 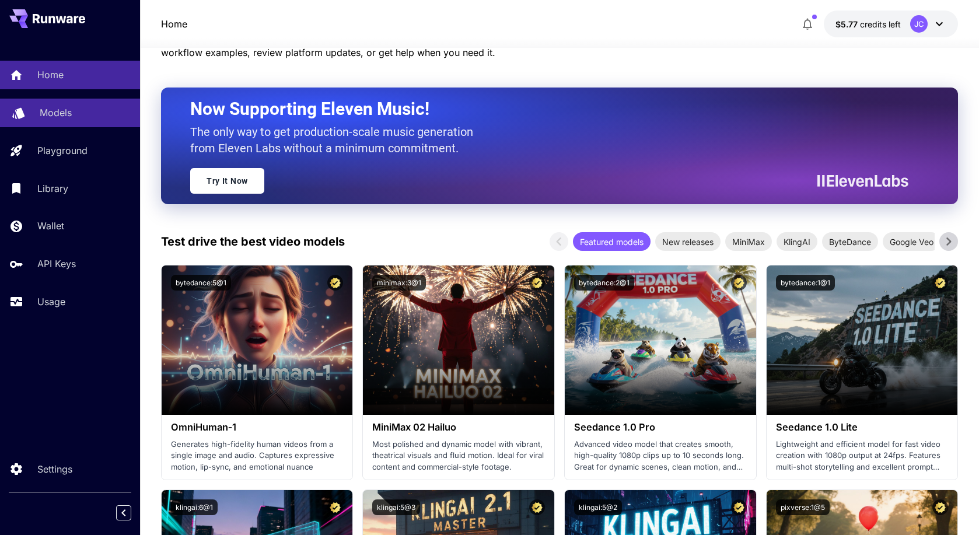 I want to click on div: MiniMax, so click(x=749, y=242).